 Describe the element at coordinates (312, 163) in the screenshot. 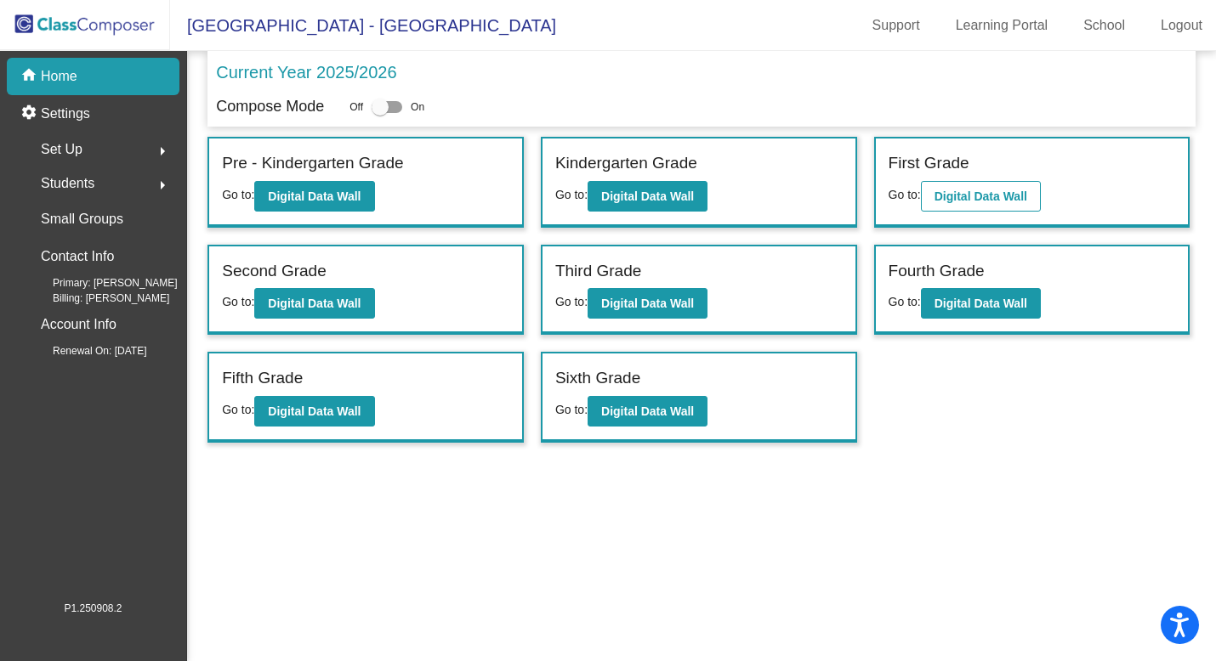

I see `label: Pre - Kindergarten Grade` at that location.